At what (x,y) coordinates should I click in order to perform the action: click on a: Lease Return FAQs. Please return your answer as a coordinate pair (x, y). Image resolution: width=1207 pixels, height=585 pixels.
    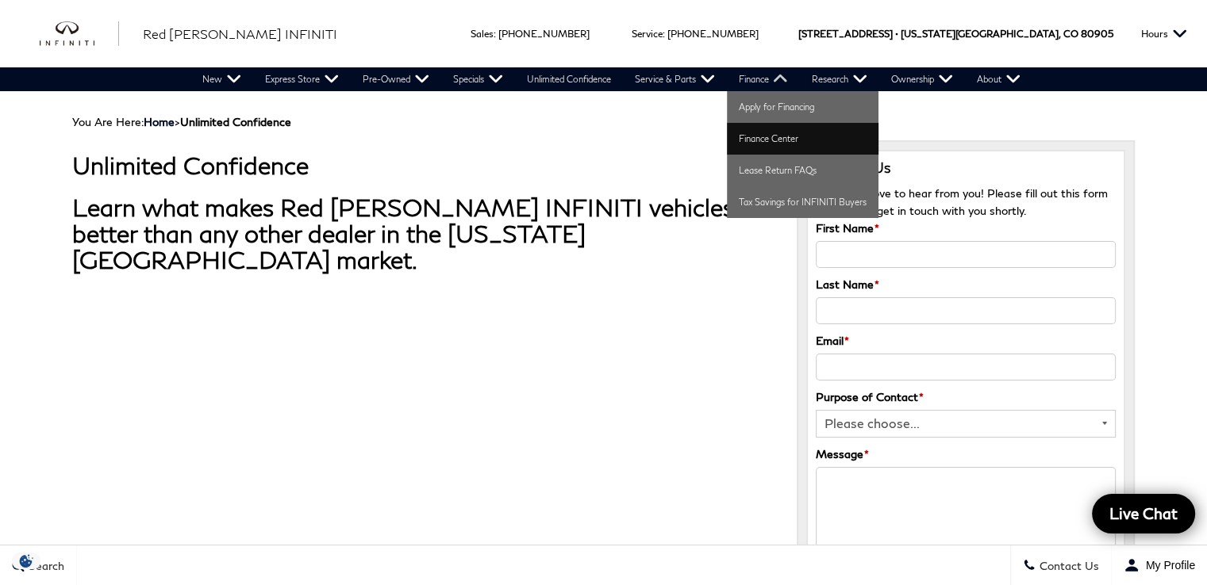
    Looking at the image, I should click on (802, 171).